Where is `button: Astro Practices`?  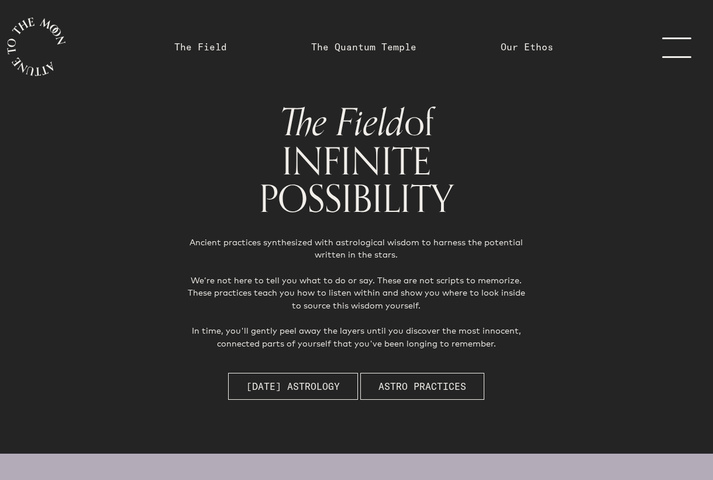 button: Astro Practices is located at coordinates (423, 386).